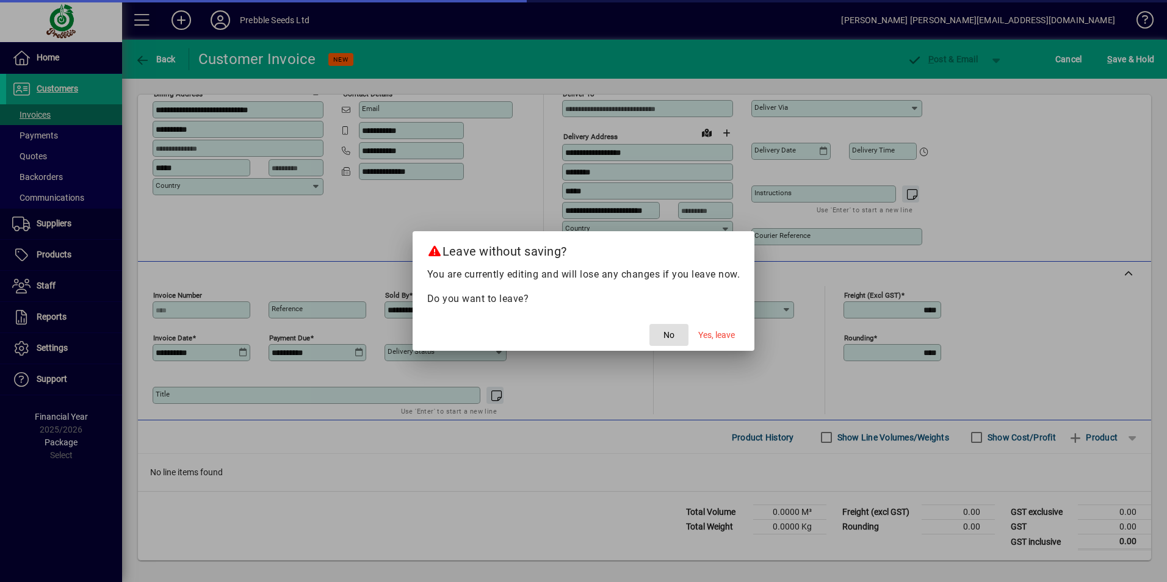 The image size is (1167, 582). Describe the element at coordinates (584, 249) in the screenshot. I see `h2: Leave without saving?` at that location.